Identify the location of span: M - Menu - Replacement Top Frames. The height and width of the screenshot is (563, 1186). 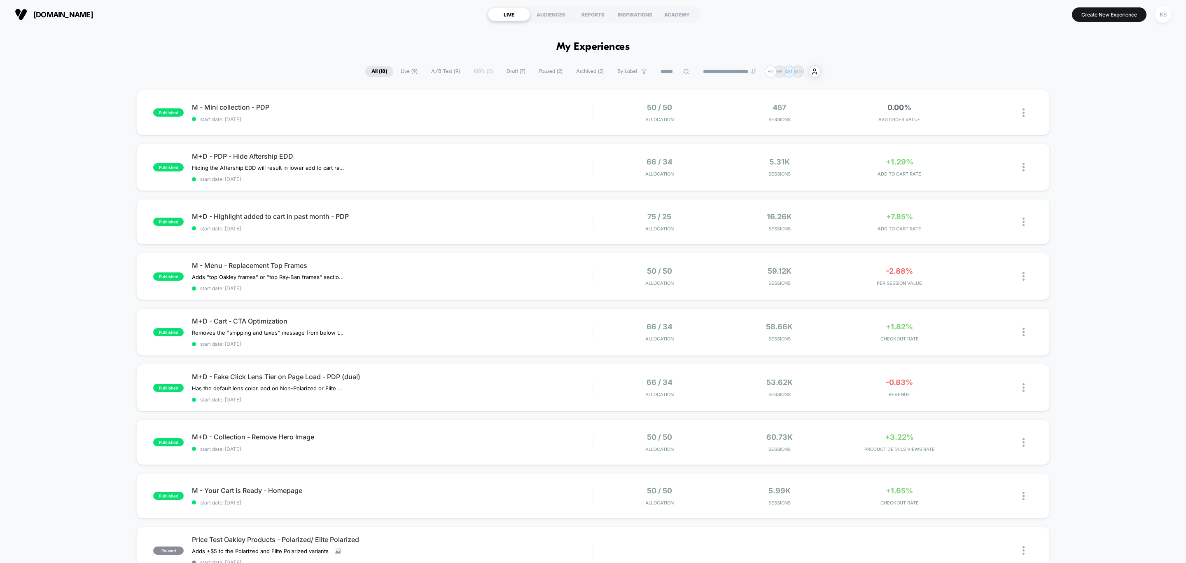
(392, 265).